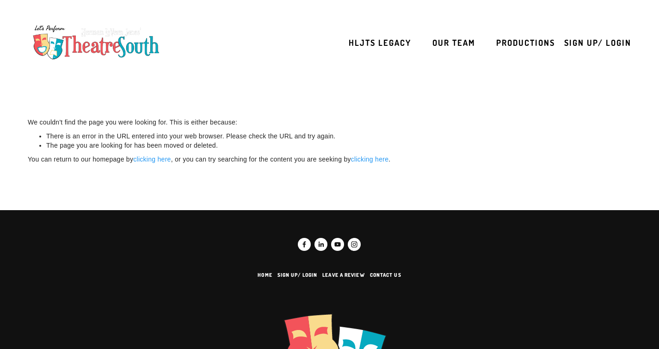 Image resolution: width=659 pixels, height=349 pixels. Describe the element at coordinates (96, 43) in the screenshot. I see `img: TheatreSouth` at that location.